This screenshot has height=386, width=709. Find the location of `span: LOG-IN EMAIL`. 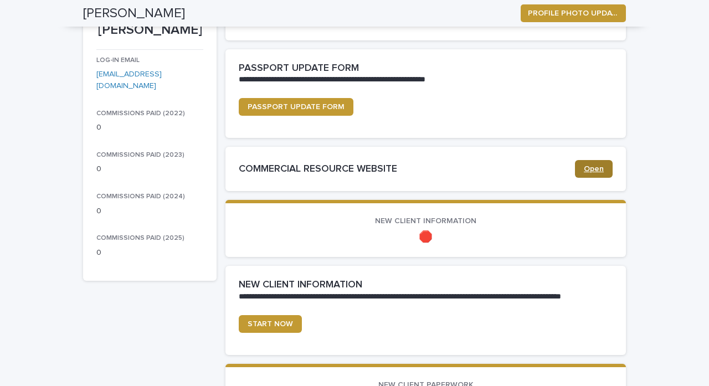

span: LOG-IN EMAIL is located at coordinates (118, 60).